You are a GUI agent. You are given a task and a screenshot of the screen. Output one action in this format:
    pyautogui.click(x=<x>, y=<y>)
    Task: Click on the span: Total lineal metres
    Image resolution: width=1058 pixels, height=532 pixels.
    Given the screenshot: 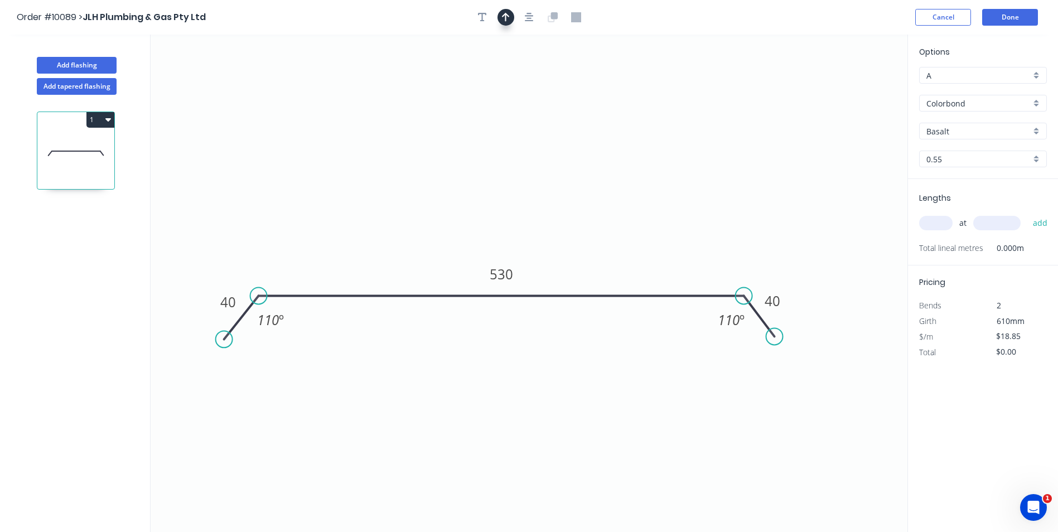 What is the action you would take?
    pyautogui.click(x=951, y=248)
    